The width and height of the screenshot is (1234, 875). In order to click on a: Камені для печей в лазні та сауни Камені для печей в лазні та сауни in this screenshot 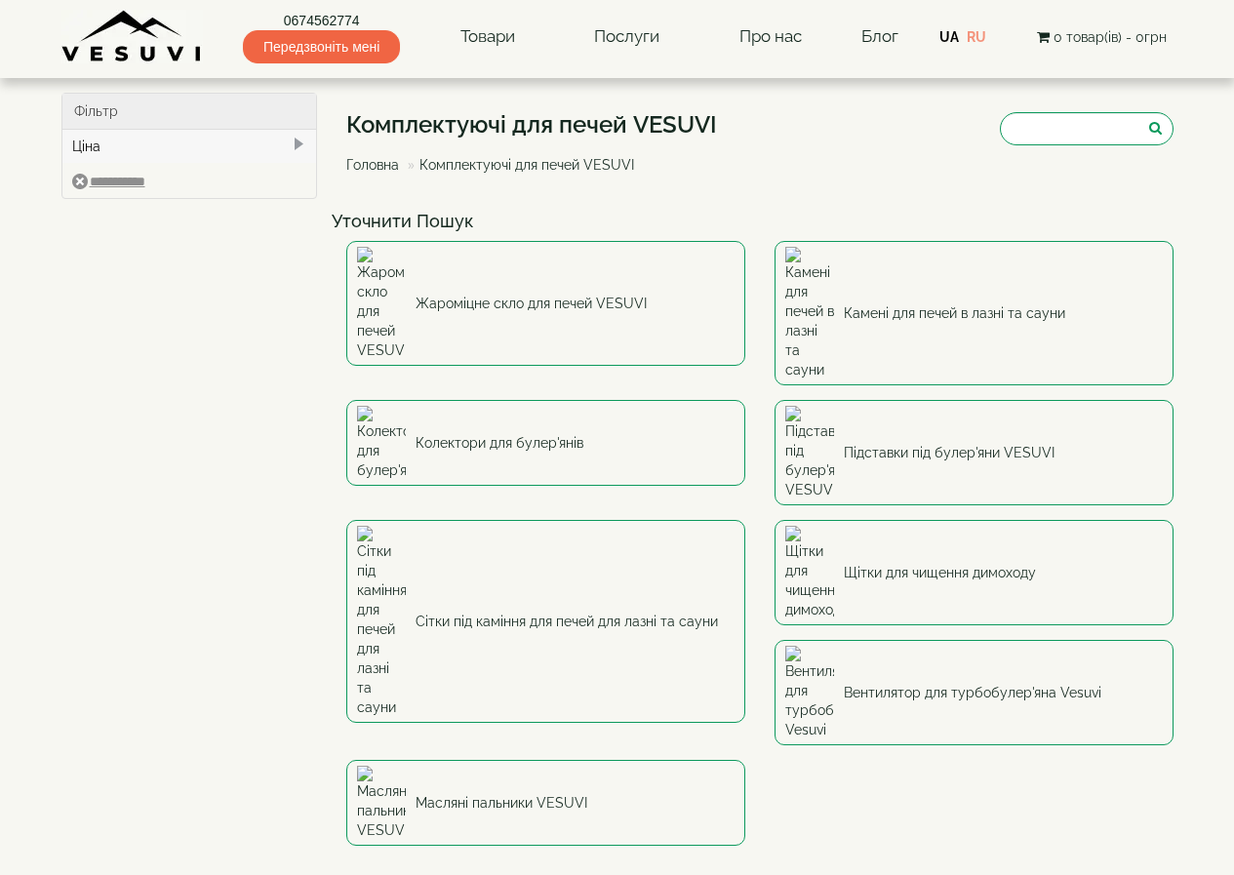, I will do `click(974, 313)`.